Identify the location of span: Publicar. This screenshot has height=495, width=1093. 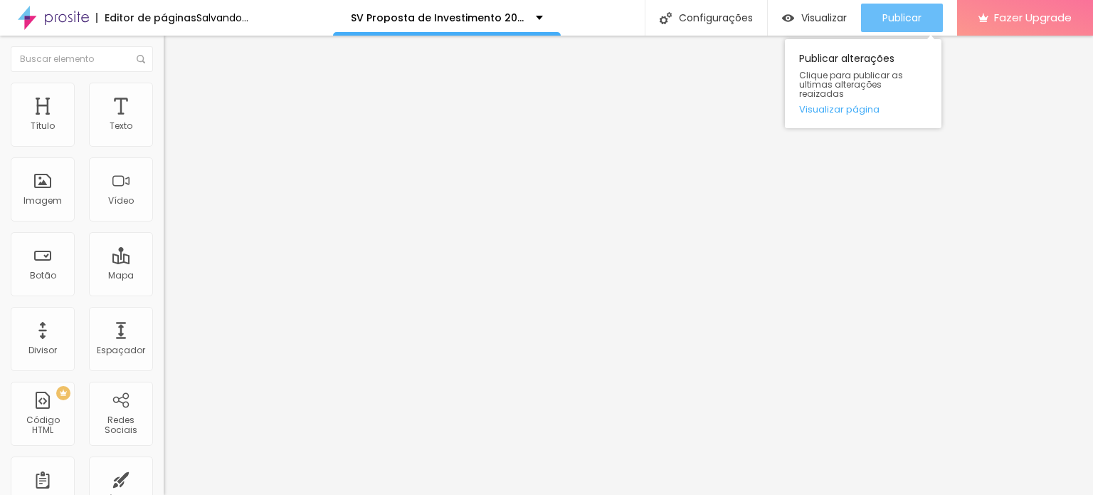
(902, 18).